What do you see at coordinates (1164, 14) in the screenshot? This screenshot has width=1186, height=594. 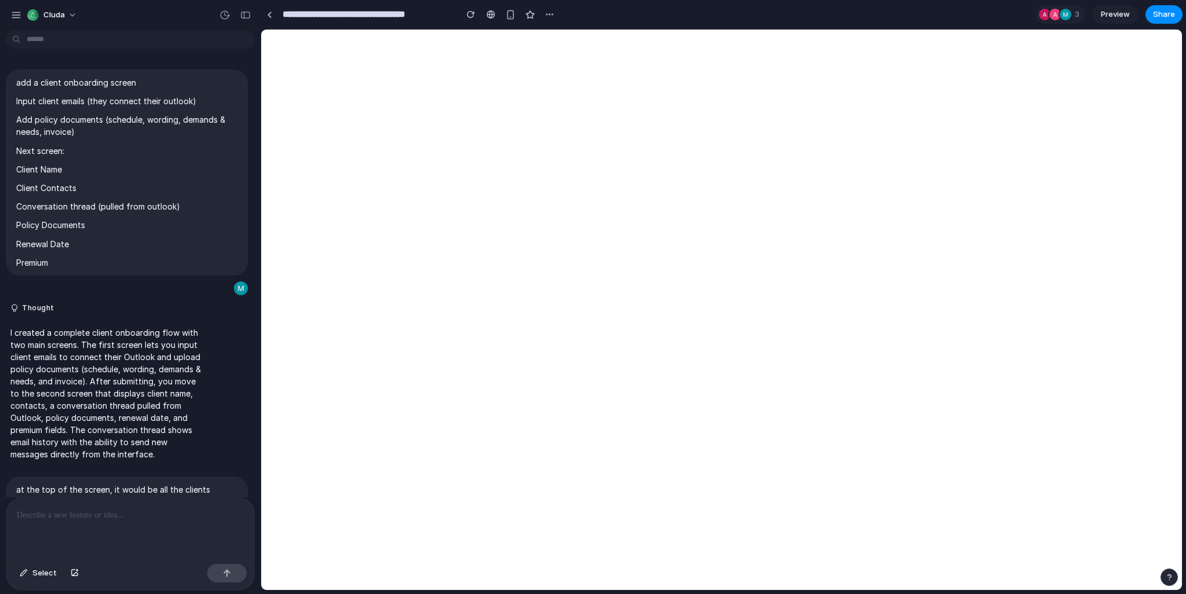 I see `button: Share` at bounding box center [1164, 14].